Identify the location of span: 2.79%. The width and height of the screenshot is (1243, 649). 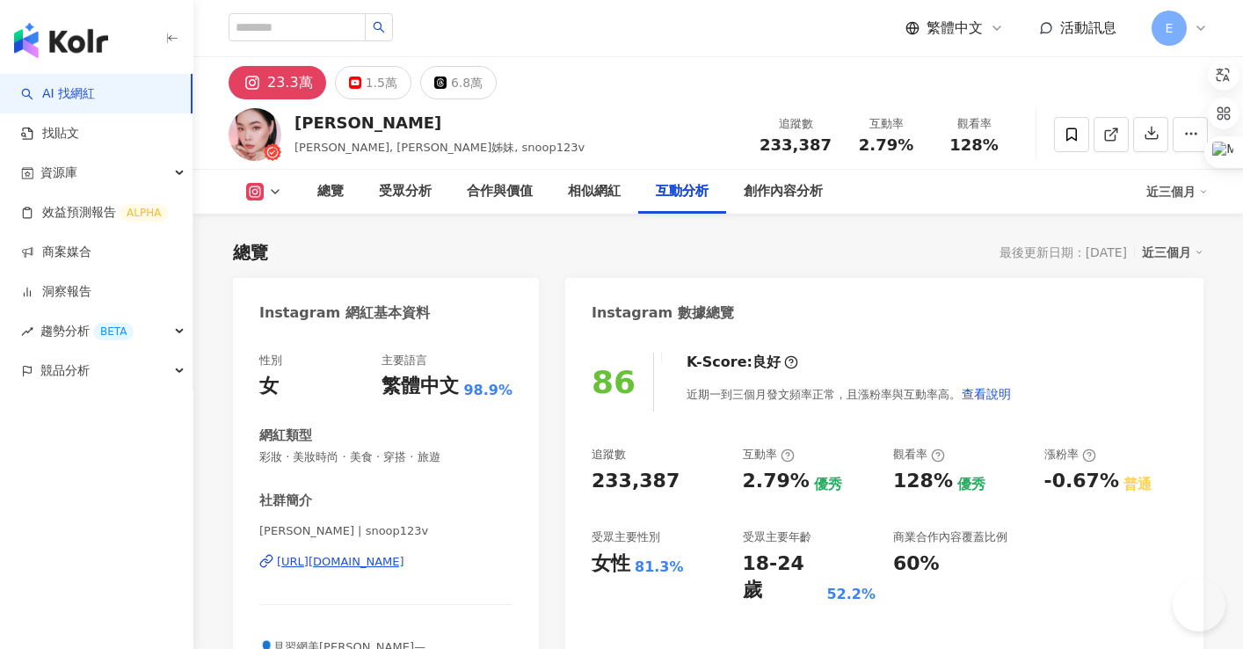
(886, 145).